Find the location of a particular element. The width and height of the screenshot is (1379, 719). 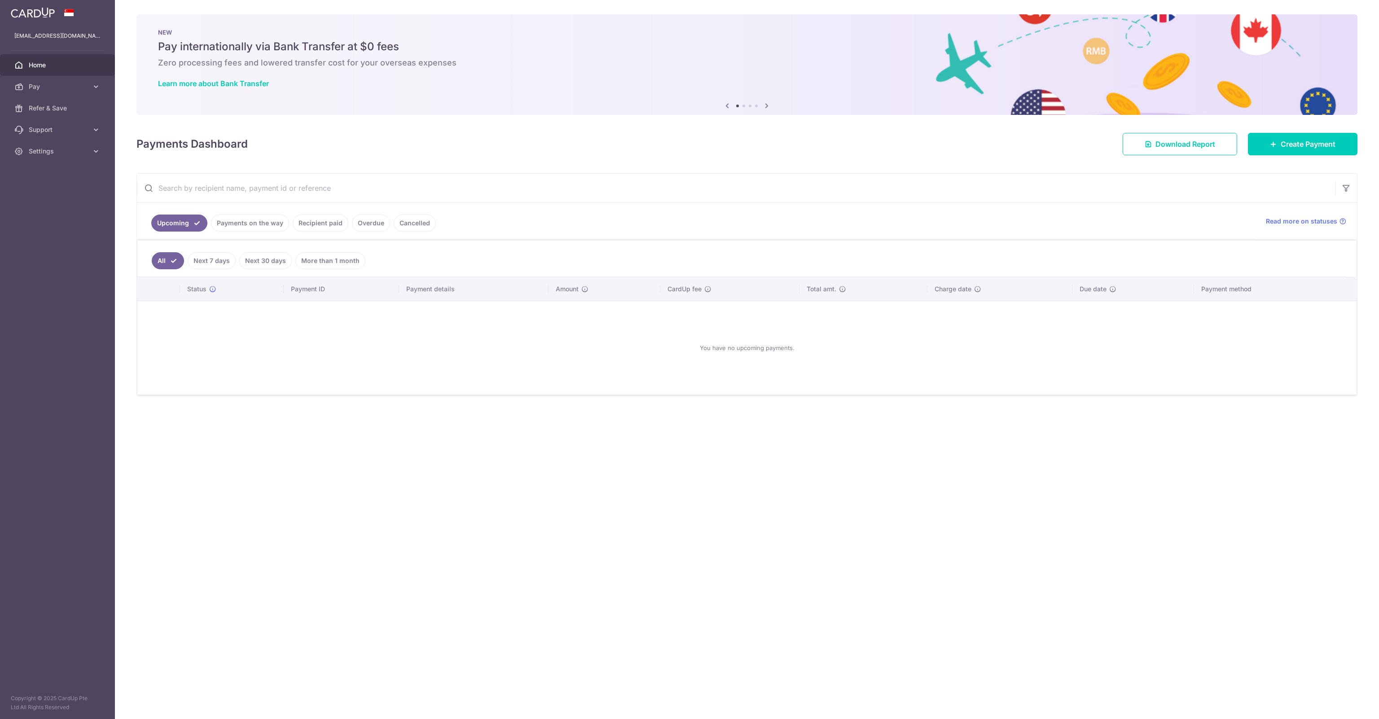

span: Refer & Save is located at coordinates (58, 108).